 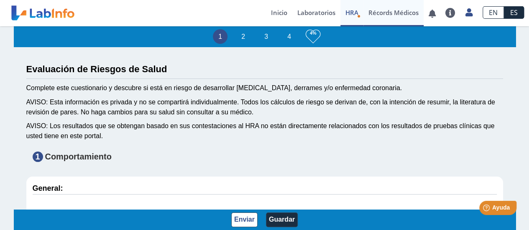 I want to click on li: 2, so click(x=243, y=36).